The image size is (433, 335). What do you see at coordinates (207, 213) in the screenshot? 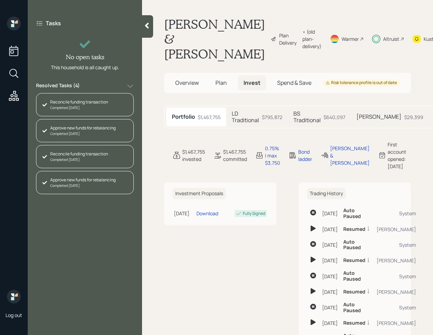
I see `div: Download` at bounding box center [207, 213].